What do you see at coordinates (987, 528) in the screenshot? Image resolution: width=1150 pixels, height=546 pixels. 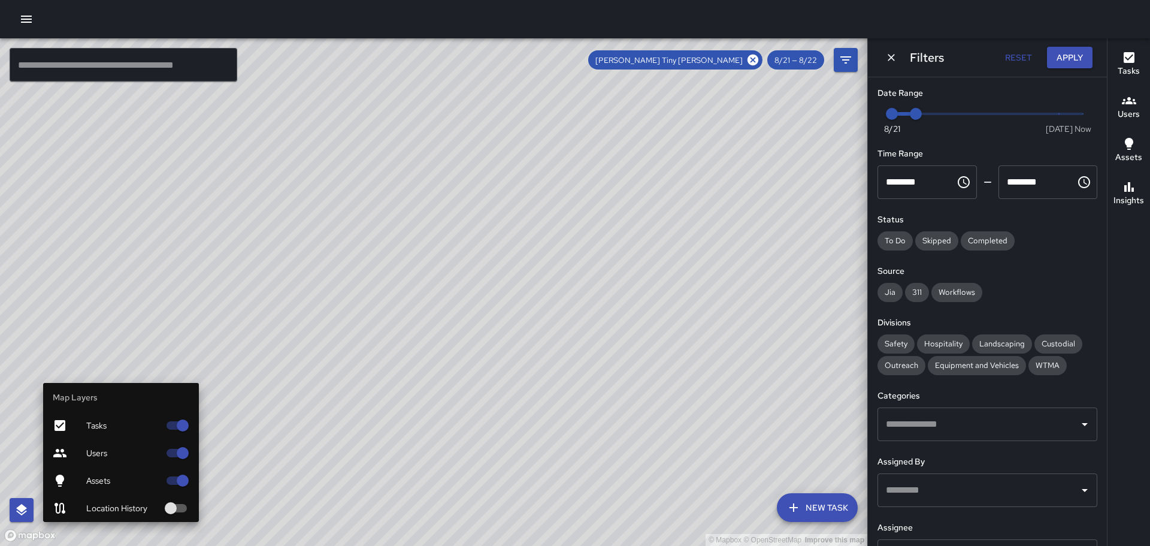 I see `h6: Assignee` at bounding box center [987, 528].